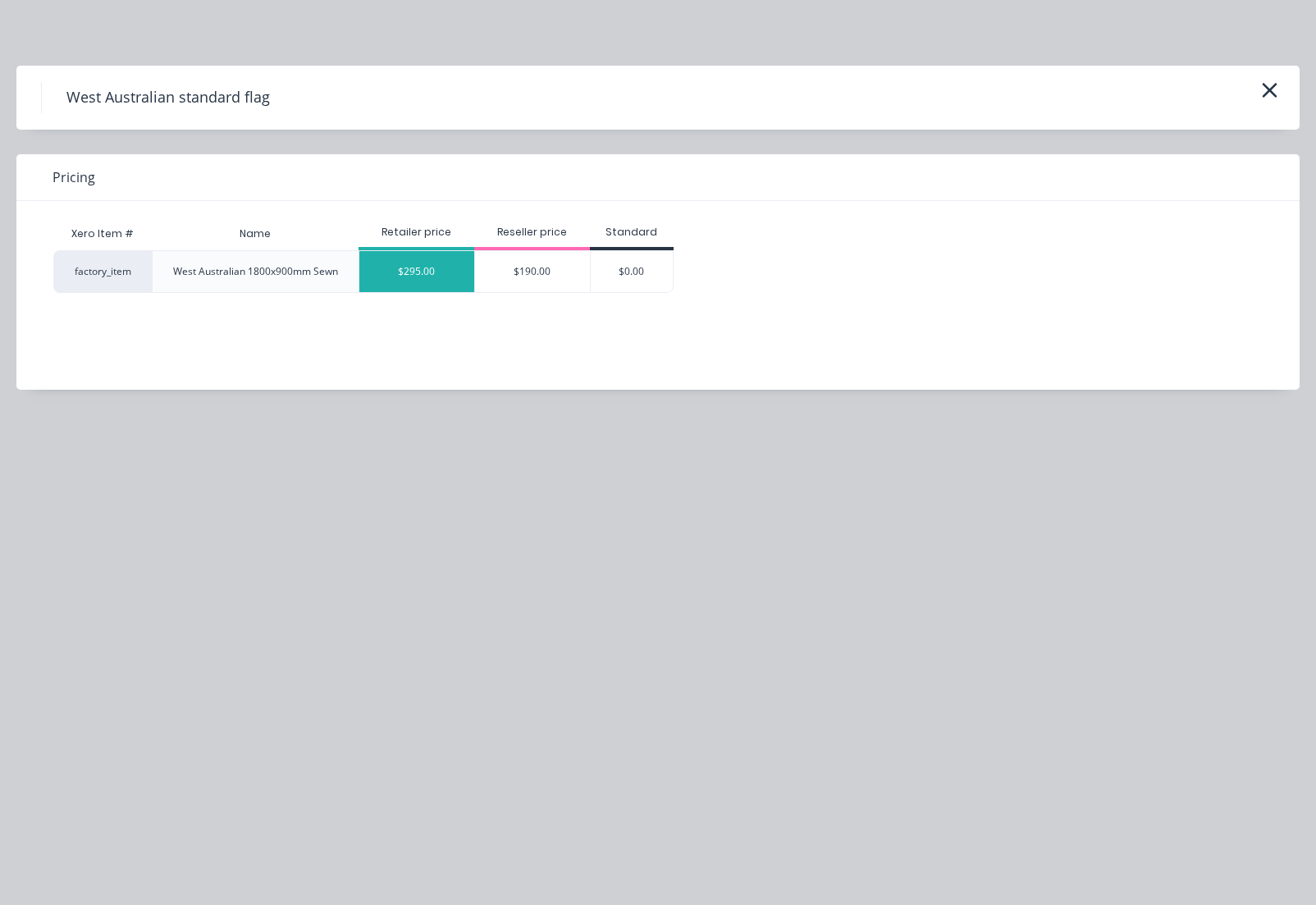 The height and width of the screenshot is (905, 1316). What do you see at coordinates (167, 98) in the screenshot?
I see `h4: West Australian standard flag` at bounding box center [167, 98].